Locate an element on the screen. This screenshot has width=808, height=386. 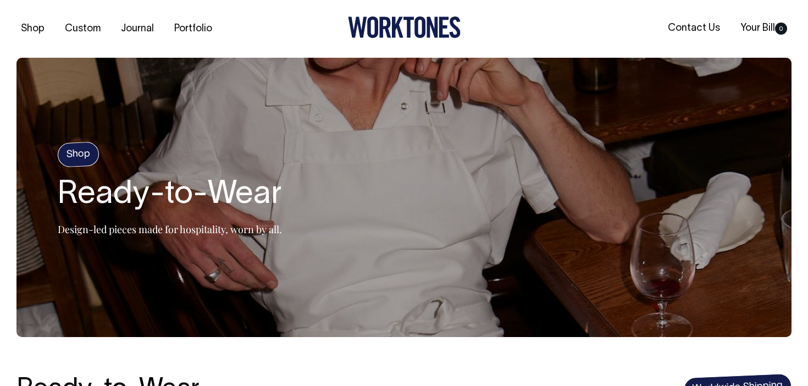
span: 0 is located at coordinates (781, 29).